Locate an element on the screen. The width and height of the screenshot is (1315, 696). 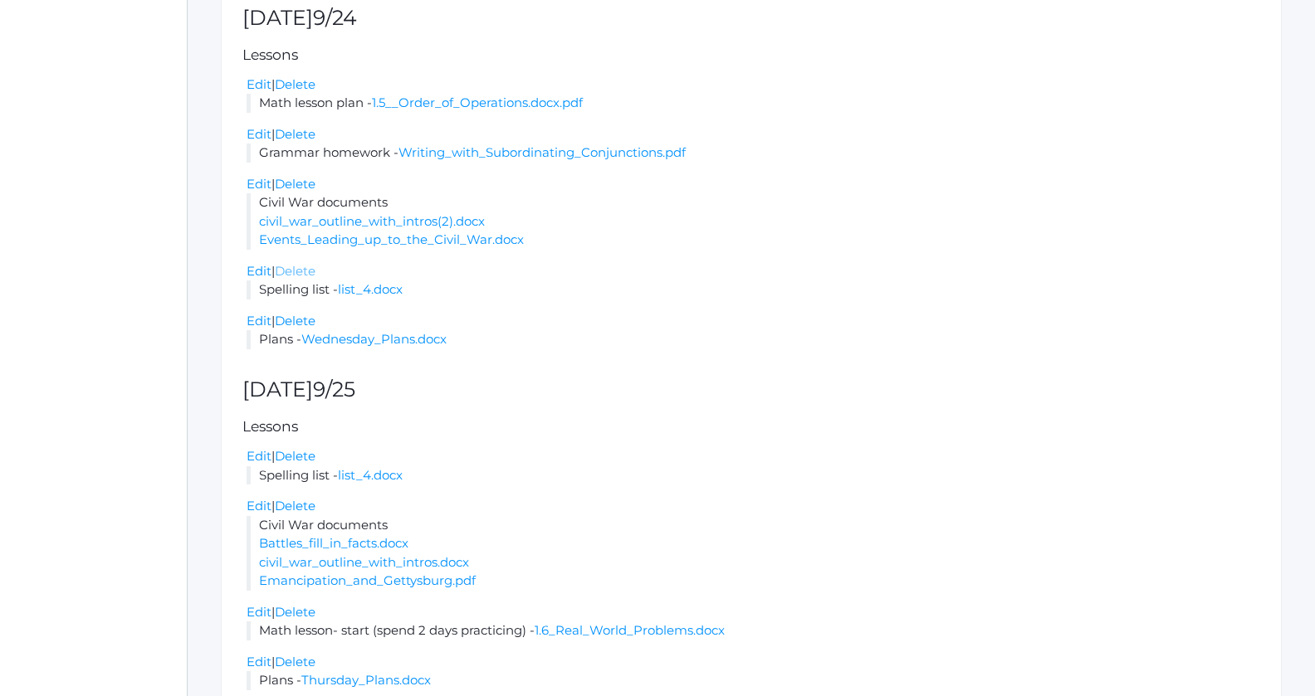
li: Math lesson plan - is located at coordinates (753, 103).